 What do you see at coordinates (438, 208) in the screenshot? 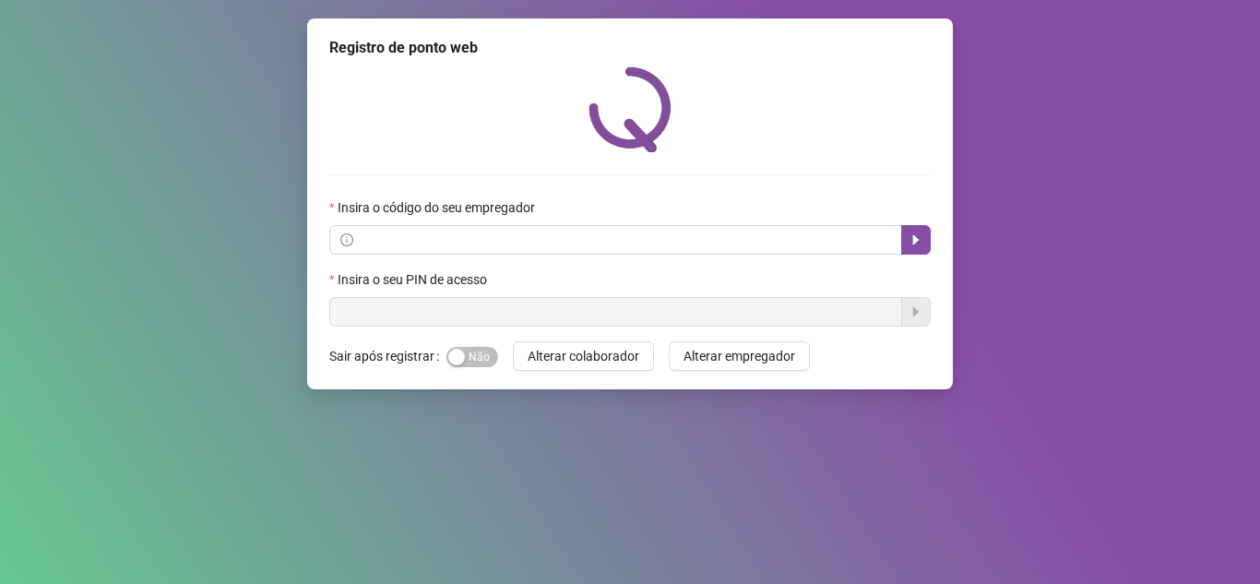
I see `label: Insira o código do seu empregador` at bounding box center [438, 208].